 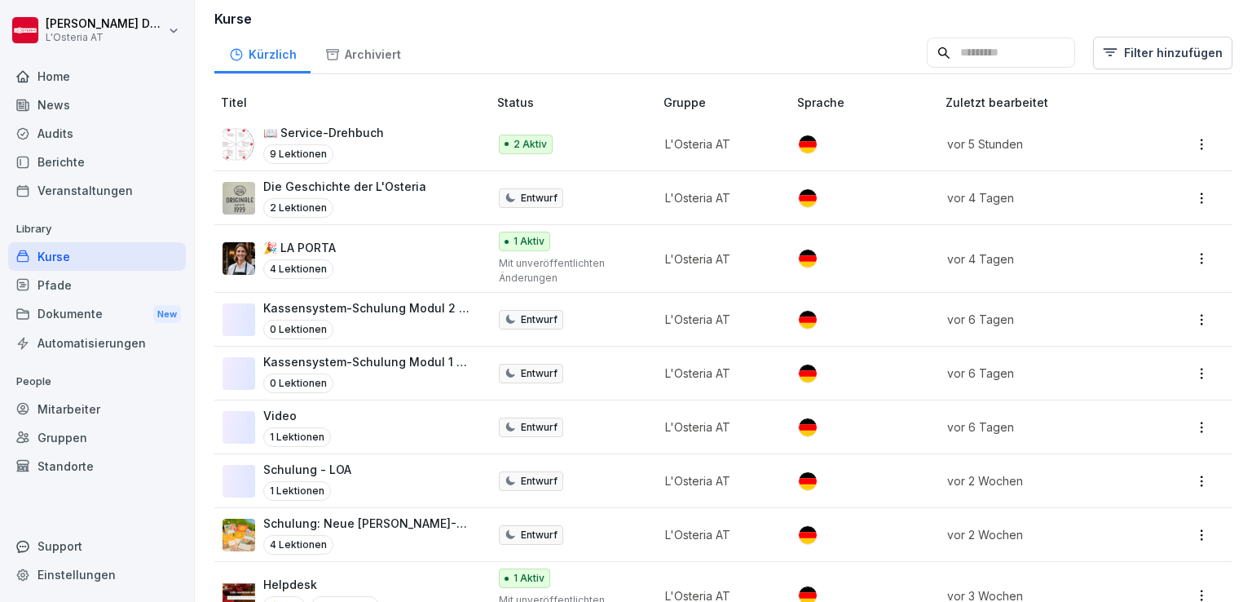 I want to click on p: Video, so click(x=297, y=415).